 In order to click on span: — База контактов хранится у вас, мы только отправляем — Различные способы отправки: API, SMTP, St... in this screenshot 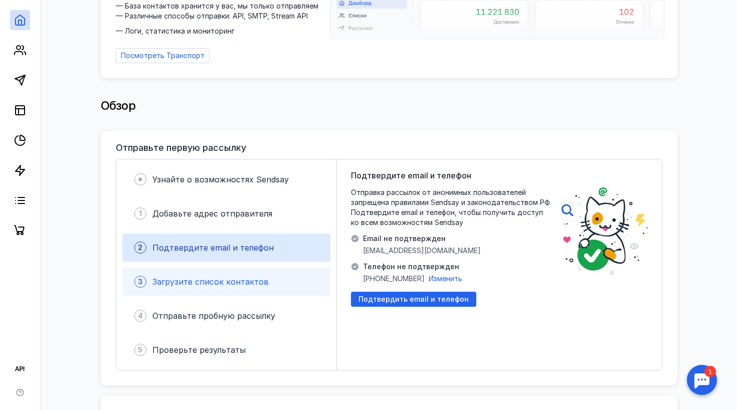, I will do `click(220, 19)`.